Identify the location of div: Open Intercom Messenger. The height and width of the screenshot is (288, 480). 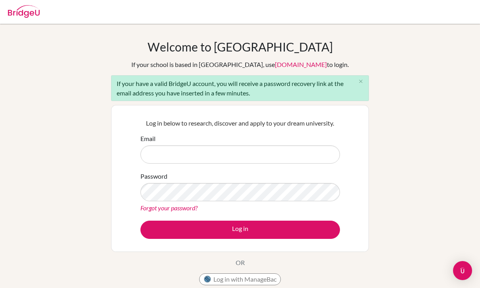
(462, 271).